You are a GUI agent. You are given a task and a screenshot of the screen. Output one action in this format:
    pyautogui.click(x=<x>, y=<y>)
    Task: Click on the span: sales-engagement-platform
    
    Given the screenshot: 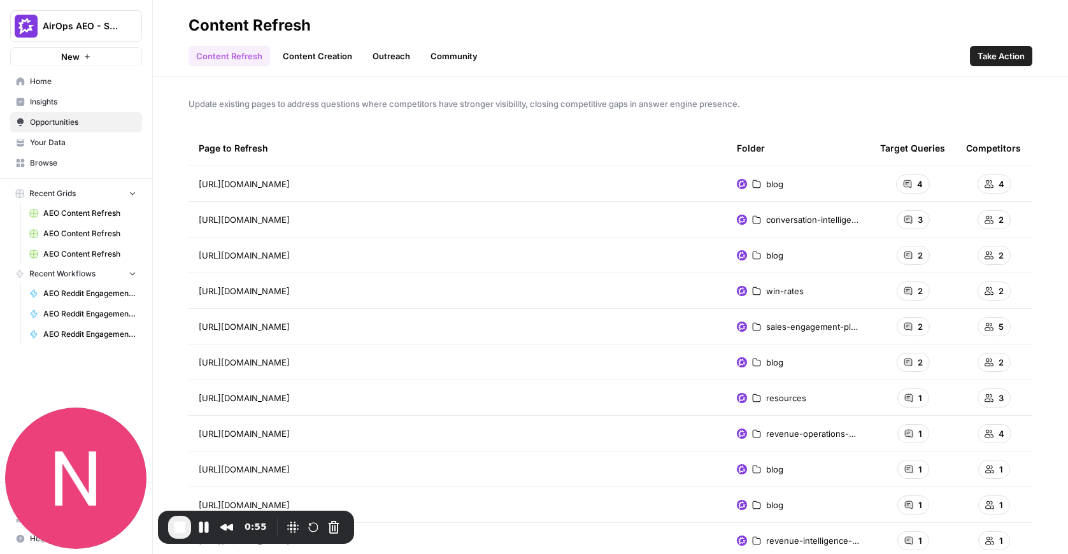 What is the action you would take?
    pyautogui.click(x=813, y=327)
    